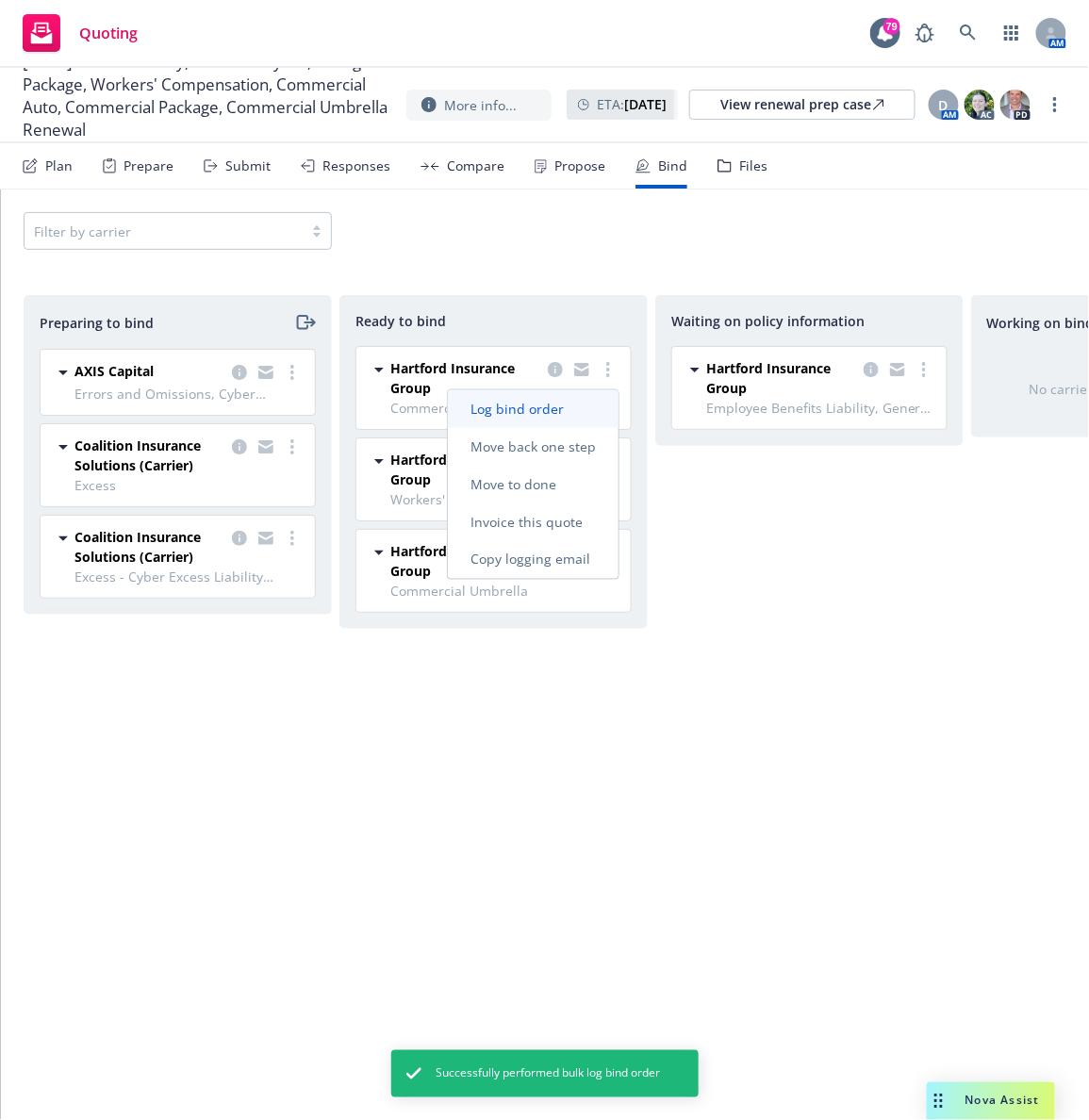 The width and height of the screenshot is (1089, 1120). Describe the element at coordinates (820, 408) in the screenshot. I see `span: Employee Benefits Liability, General Liability, Commercial Property` at that location.